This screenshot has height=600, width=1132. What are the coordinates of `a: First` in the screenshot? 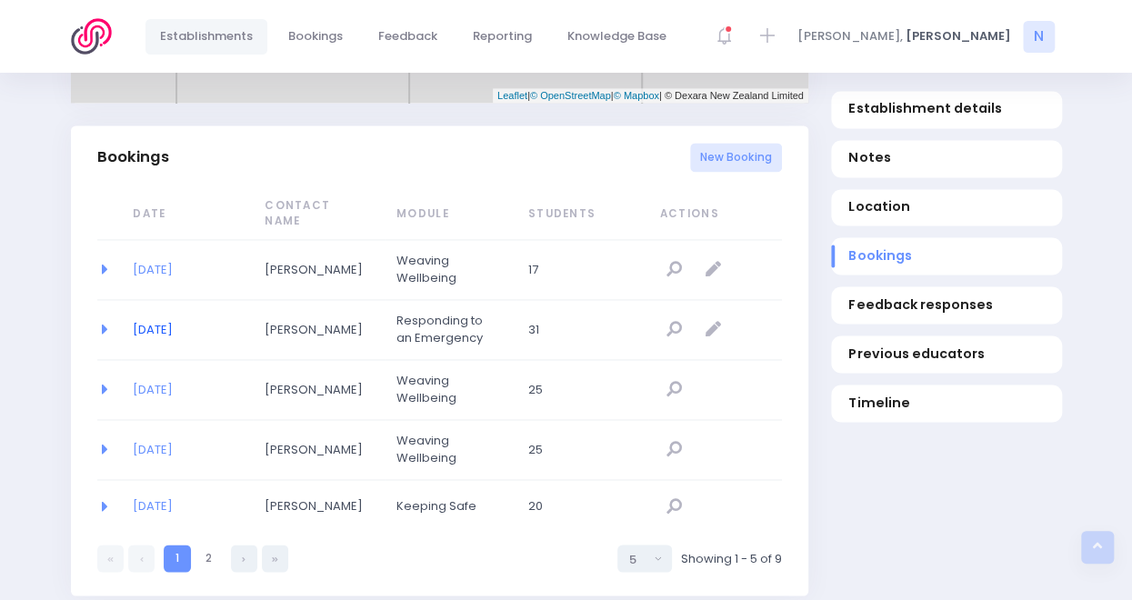 It's located at (110, 557).